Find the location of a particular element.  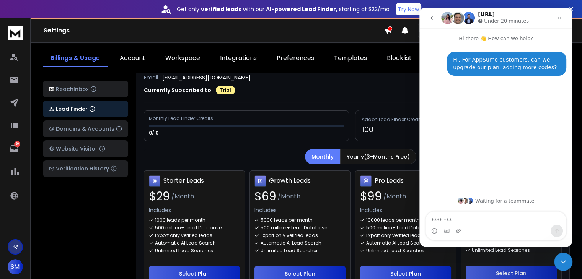

textarea: Message… is located at coordinates (77, 211).